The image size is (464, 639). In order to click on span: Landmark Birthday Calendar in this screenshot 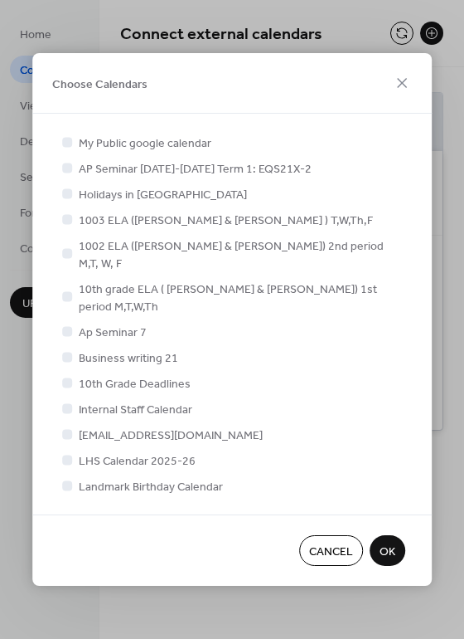, I will do `click(151, 487)`.